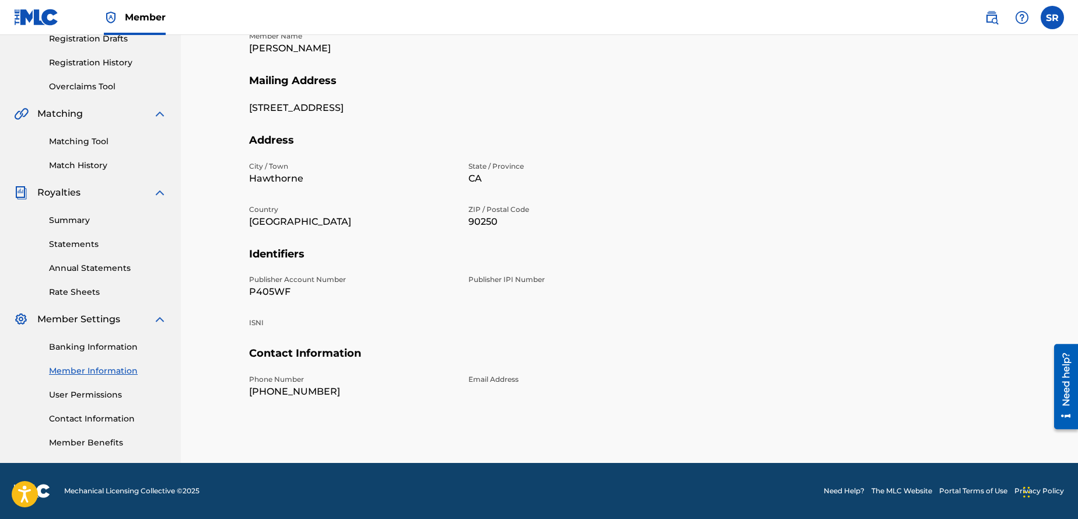 The height and width of the screenshot is (519, 1078). What do you see at coordinates (352, 279) in the screenshot?
I see `p: Publisher Account Number` at bounding box center [352, 279].